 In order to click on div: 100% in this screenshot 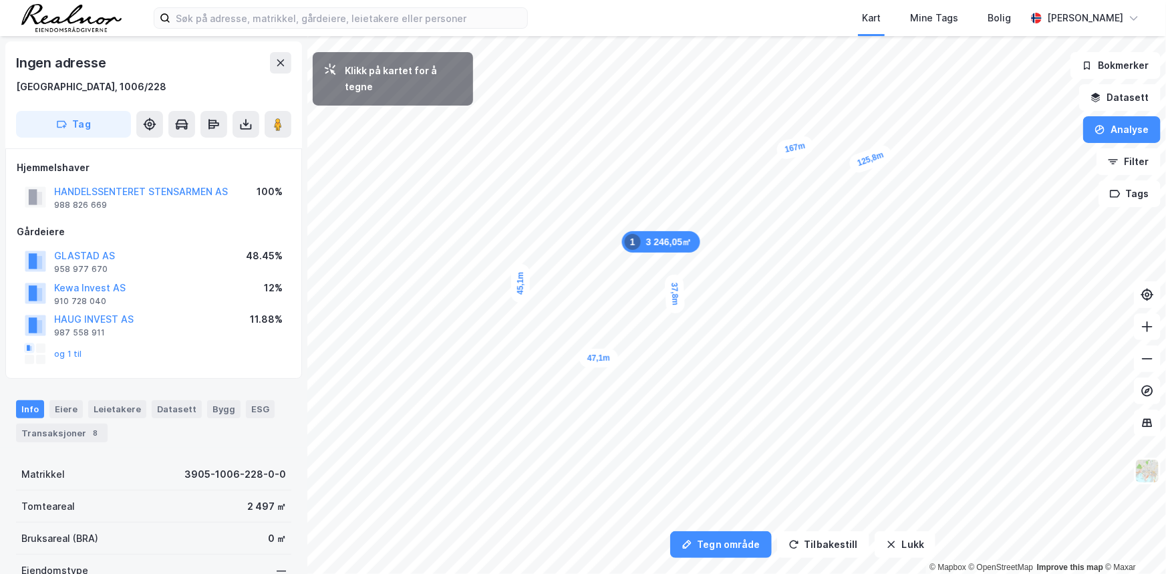, I will do `click(269, 192)`.